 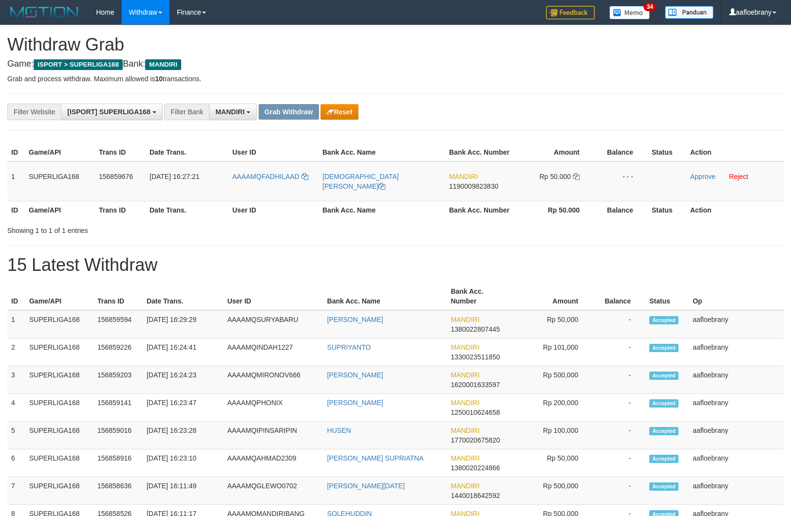 I want to click on th: Game/API, so click(x=60, y=210).